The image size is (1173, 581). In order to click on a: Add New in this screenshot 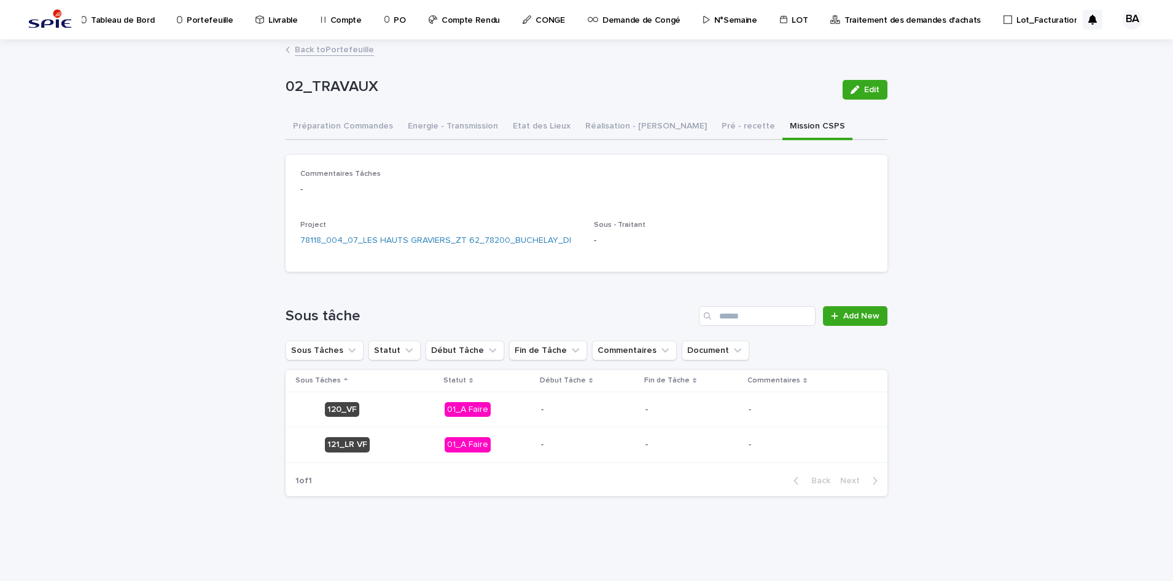, I will do `click(855, 316)`.